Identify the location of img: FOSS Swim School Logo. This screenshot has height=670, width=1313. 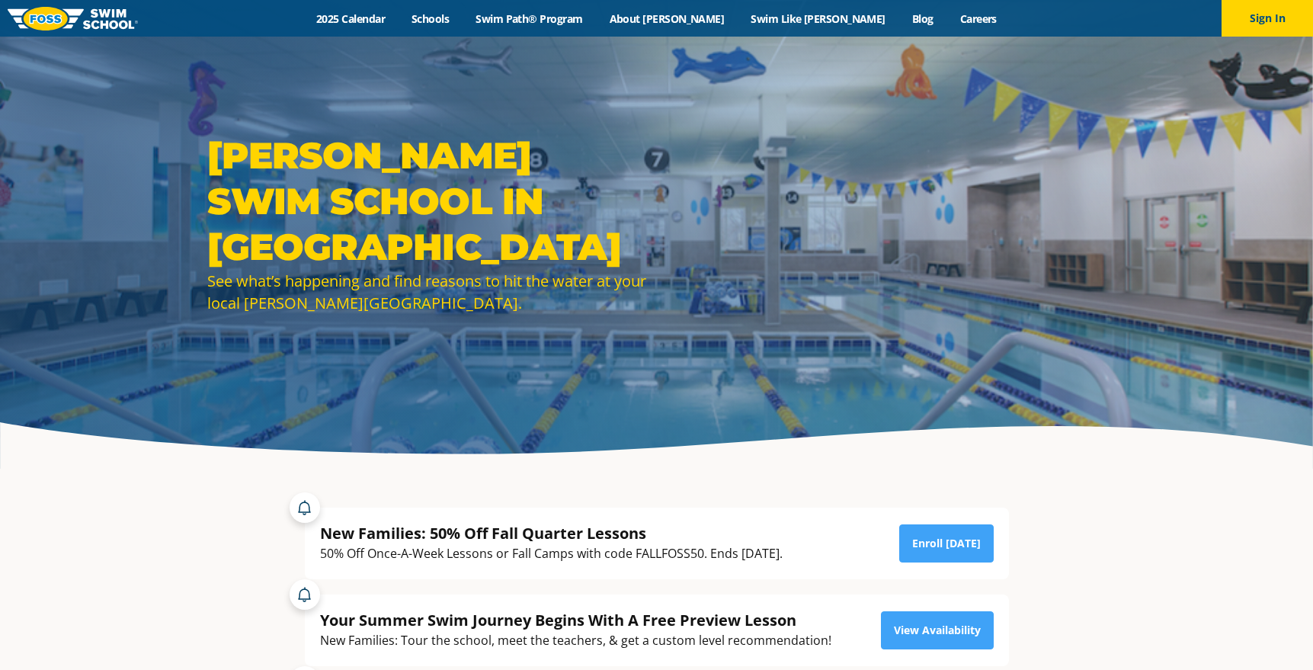
(72, 18).